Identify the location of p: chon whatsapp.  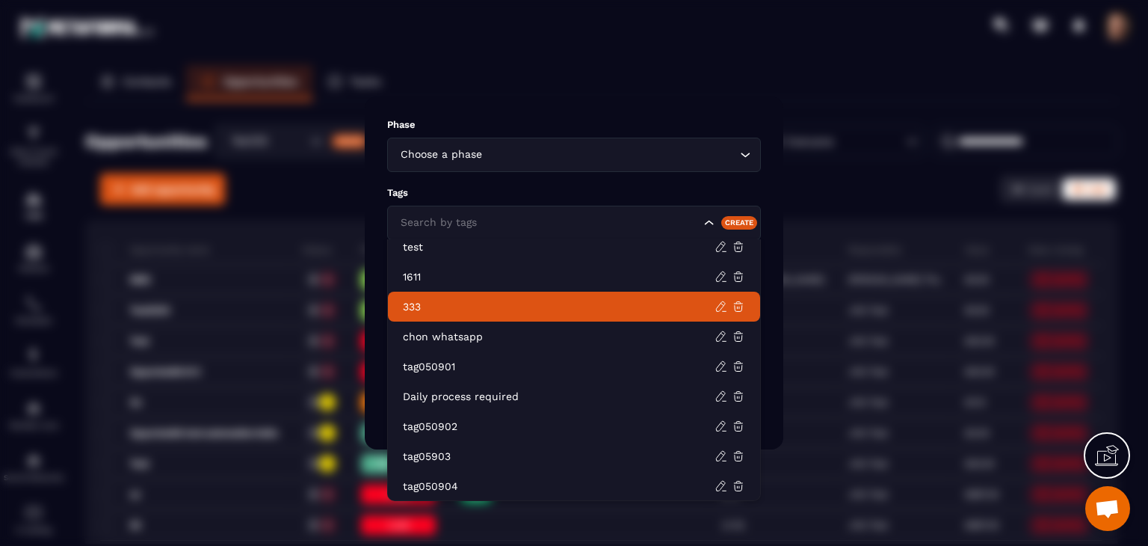
(558, 336).